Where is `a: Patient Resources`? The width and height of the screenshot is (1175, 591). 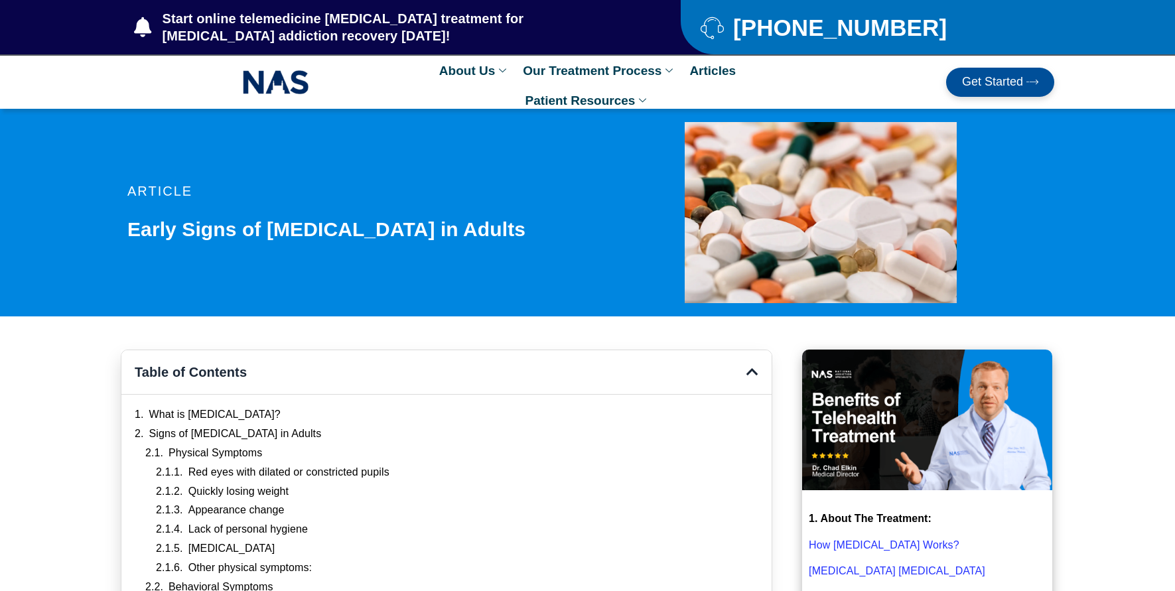 a: Patient Resources is located at coordinates (588, 100).